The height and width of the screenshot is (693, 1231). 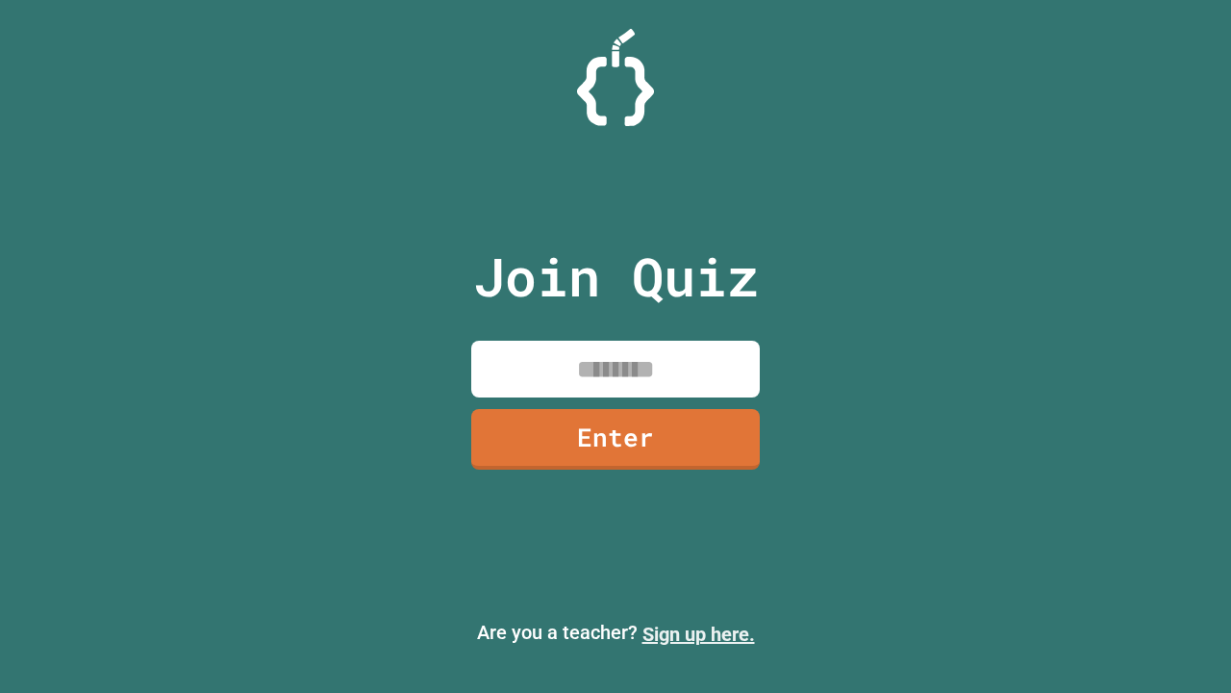 I want to click on a: Enter, so click(x=616, y=439).